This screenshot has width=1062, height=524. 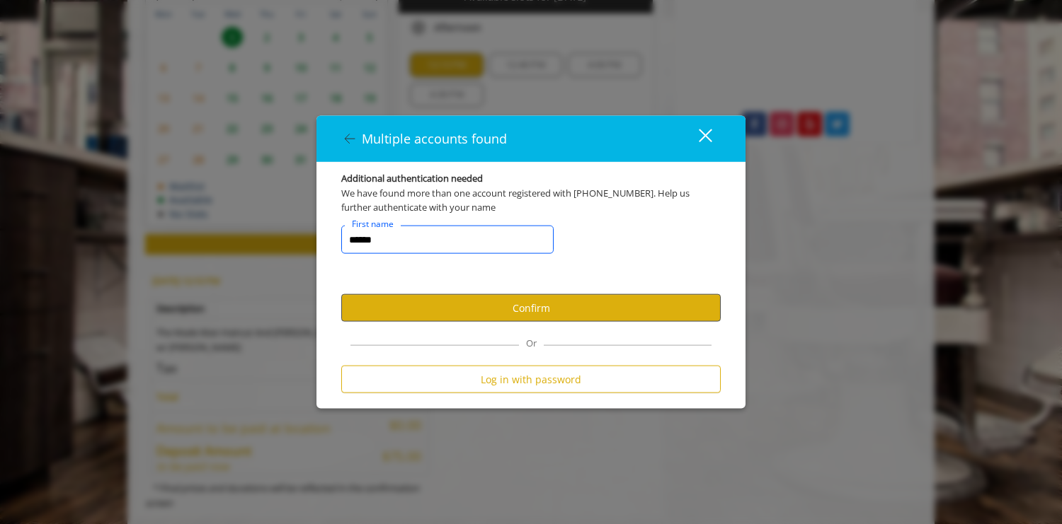 What do you see at coordinates (531, 308) in the screenshot?
I see `button: Confirm` at bounding box center [531, 308].